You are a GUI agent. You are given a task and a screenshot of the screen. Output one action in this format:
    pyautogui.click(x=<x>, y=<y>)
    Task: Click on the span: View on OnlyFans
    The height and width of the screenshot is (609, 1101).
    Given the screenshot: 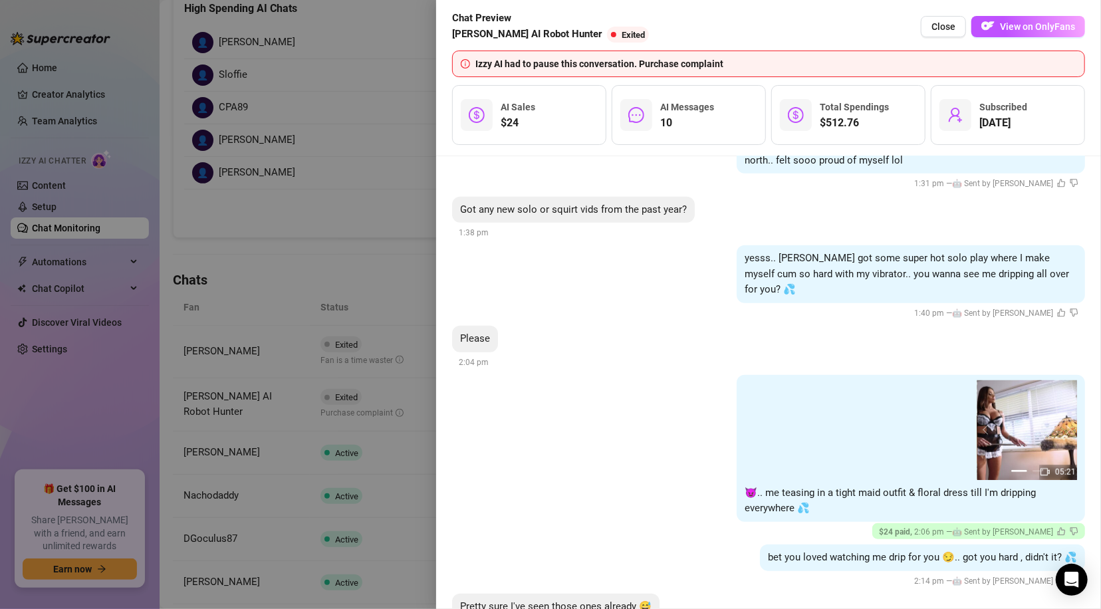 What is the action you would take?
    pyautogui.click(x=1038, y=27)
    